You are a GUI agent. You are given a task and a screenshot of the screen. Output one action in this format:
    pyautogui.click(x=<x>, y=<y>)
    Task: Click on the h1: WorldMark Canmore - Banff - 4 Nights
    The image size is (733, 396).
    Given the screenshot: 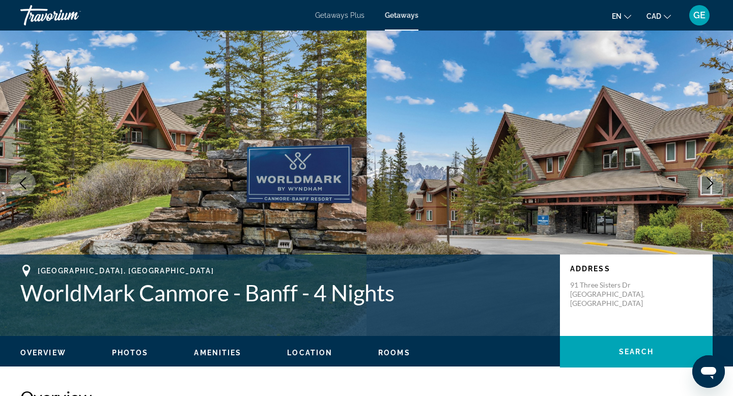 What is the action you would take?
    pyautogui.click(x=285, y=293)
    